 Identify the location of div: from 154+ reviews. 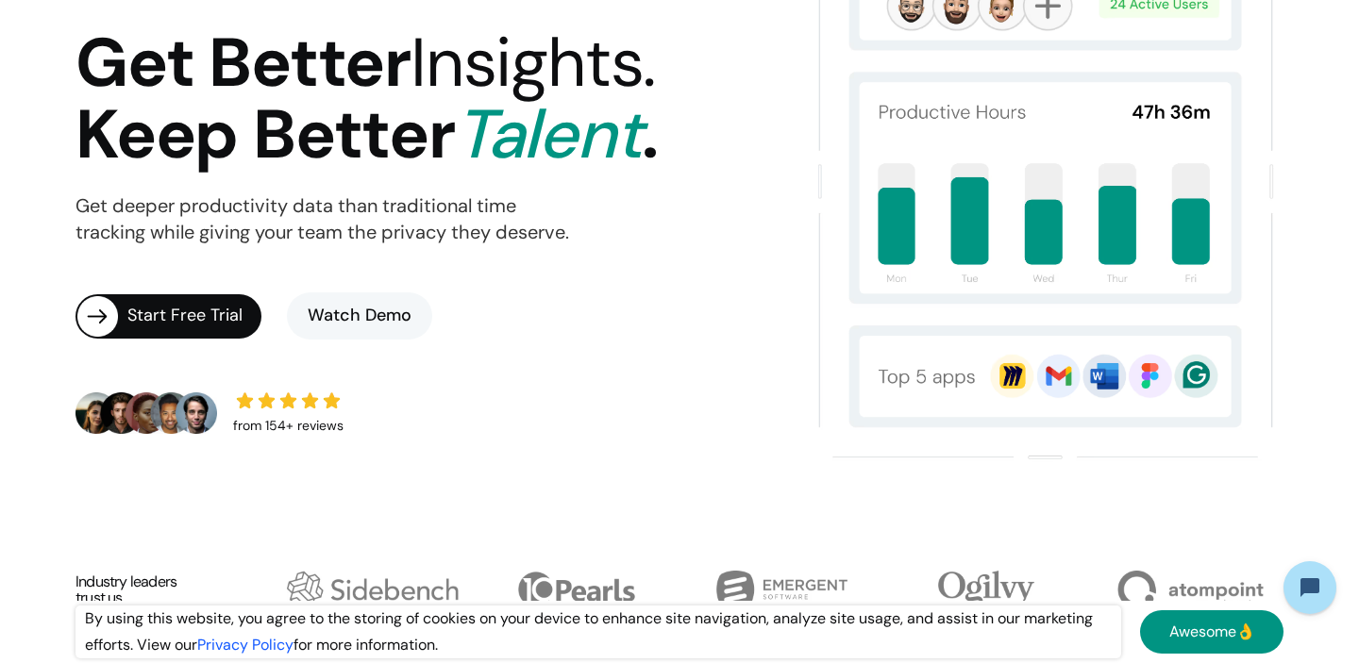
(288, 426).